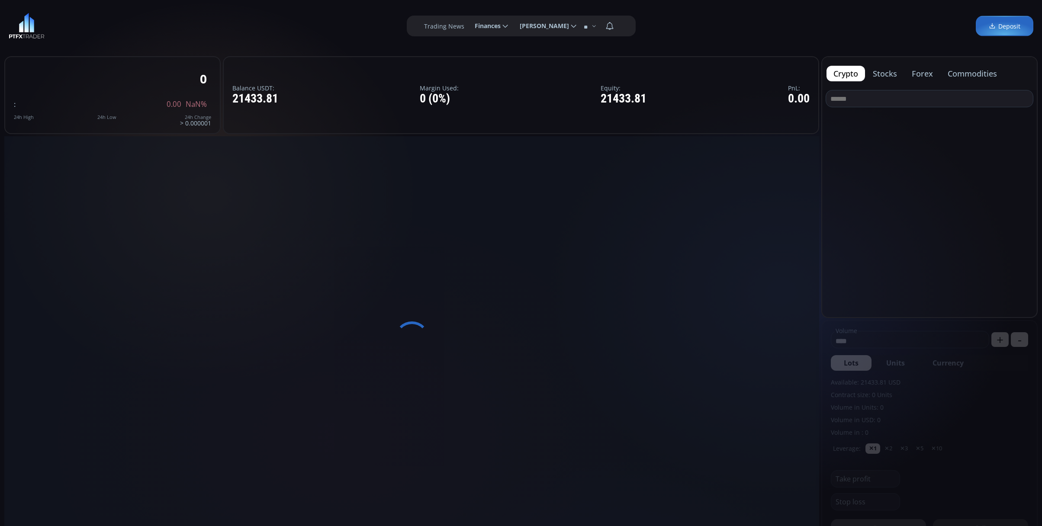  What do you see at coordinates (885, 74) in the screenshot?
I see `button: stocks` at bounding box center [885, 74].